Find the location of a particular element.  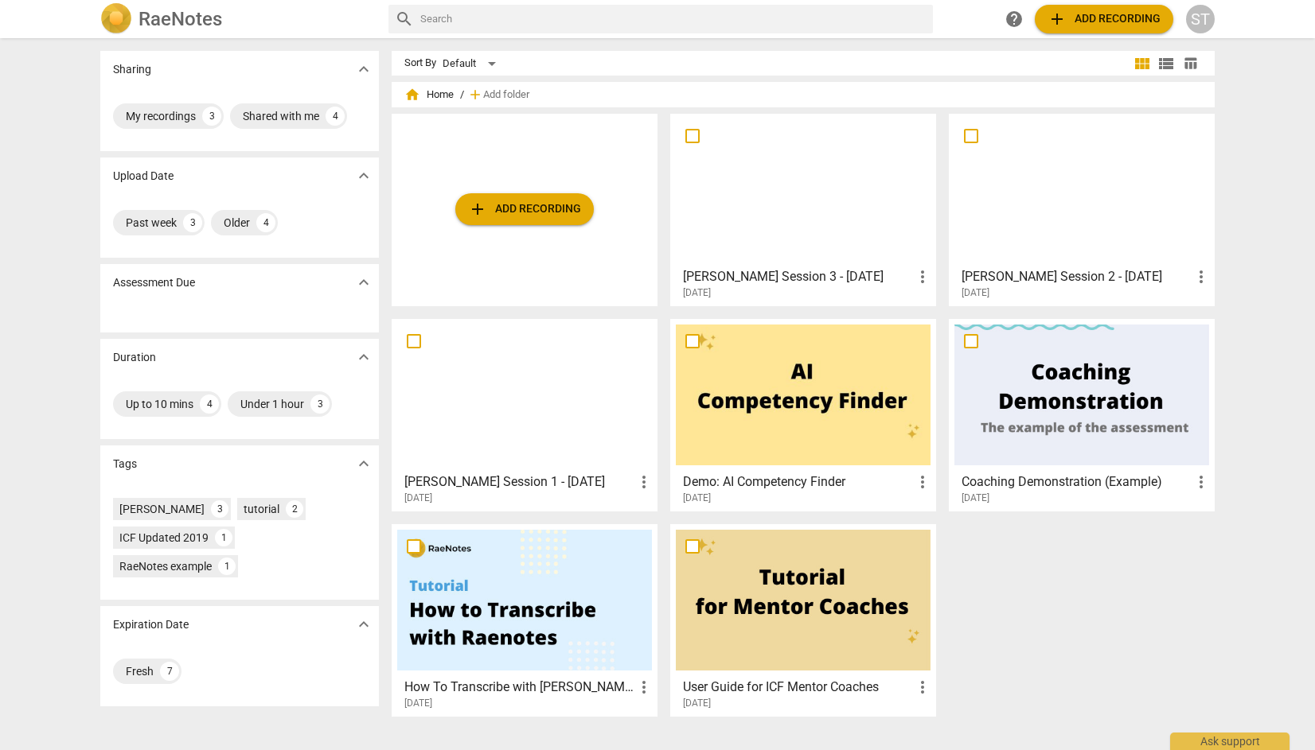

div: 2 is located at coordinates (294, 509).